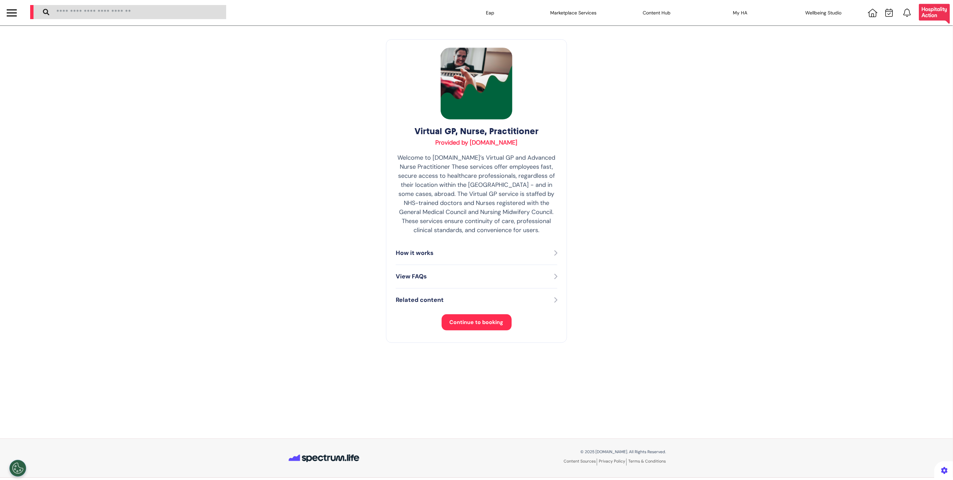 The image size is (953, 480). I want to click on button: View FAQs, so click(477, 276).